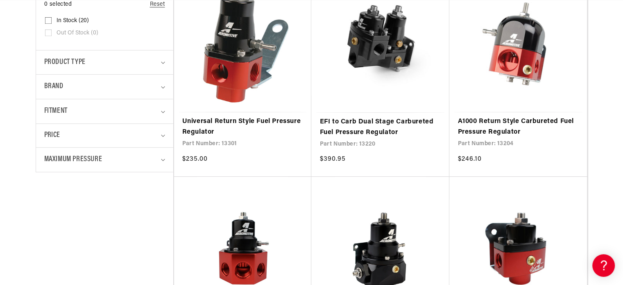 The width and height of the screenshot is (623, 285). I want to click on a: Carbureted Fuel Pumps, so click(82, 122).